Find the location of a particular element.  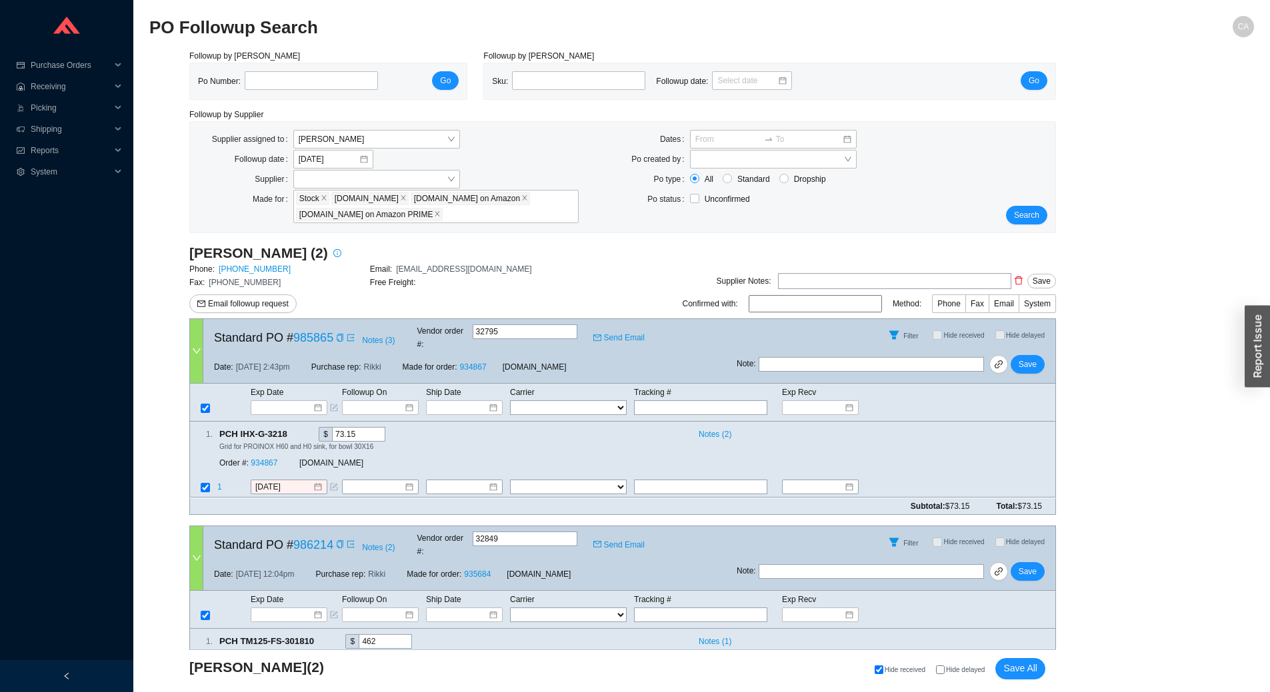

span: QualityBath.com is located at coordinates (370, 199).